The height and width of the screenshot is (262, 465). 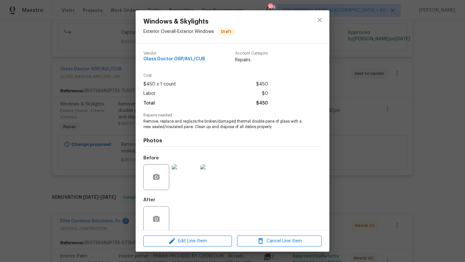 I want to click on button: close, so click(x=320, y=20).